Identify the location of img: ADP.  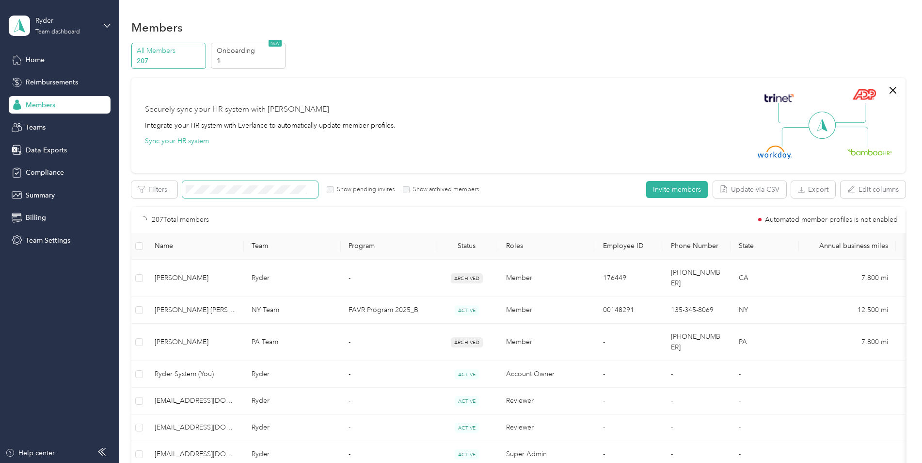
(864, 94).